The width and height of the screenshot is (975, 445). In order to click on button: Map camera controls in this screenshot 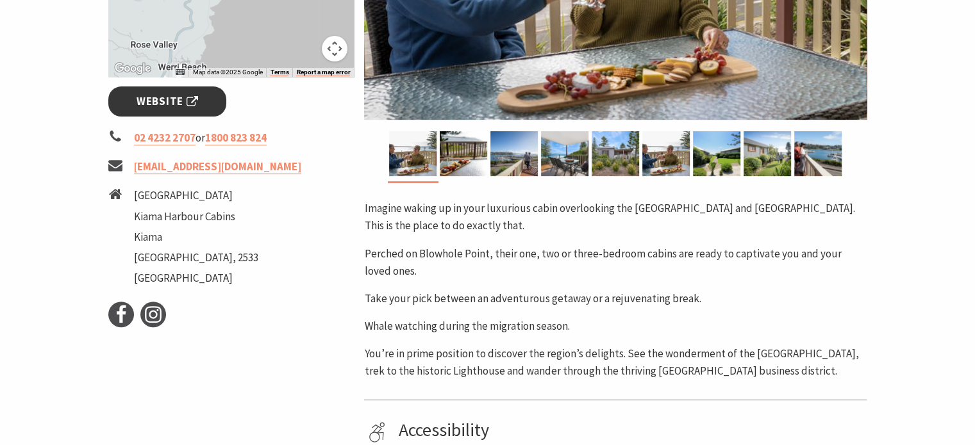, I will do `click(335, 49)`.